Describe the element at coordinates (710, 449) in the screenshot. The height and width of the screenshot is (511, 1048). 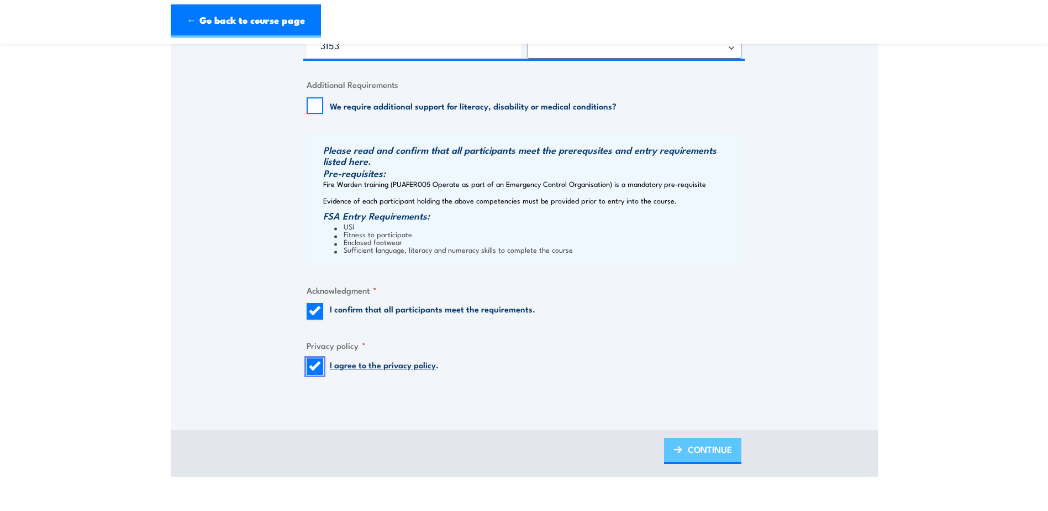
I see `span: CONTINUE` at that location.